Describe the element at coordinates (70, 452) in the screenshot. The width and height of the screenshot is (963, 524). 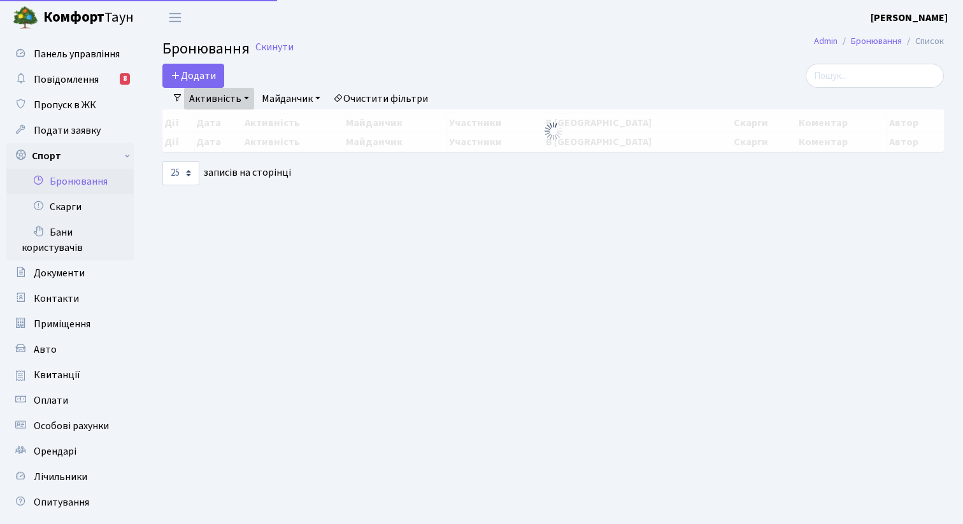
I see `a: Орендарі` at that location.